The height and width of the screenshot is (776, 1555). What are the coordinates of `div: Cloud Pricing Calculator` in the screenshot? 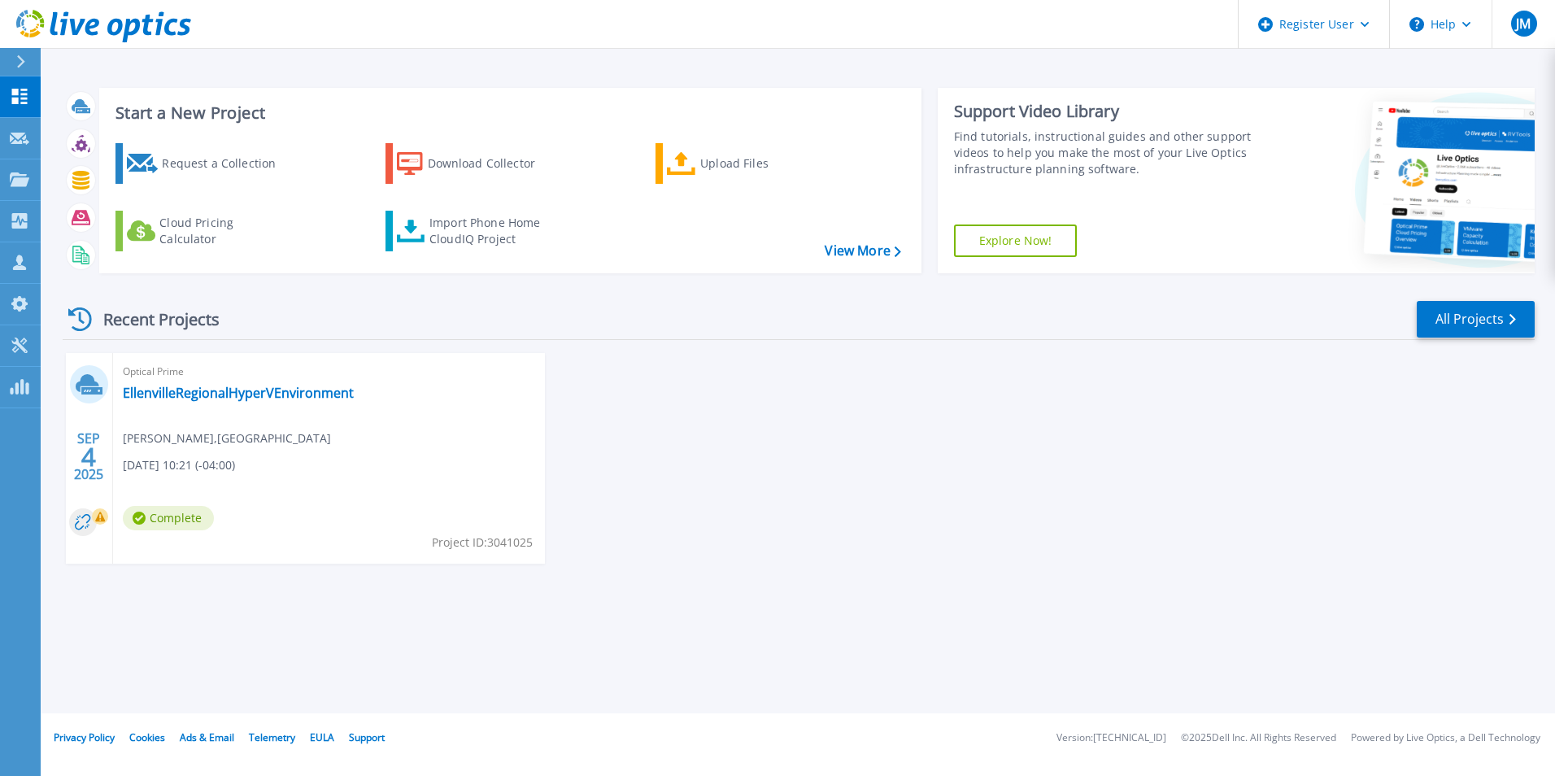 It's located at (225, 231).